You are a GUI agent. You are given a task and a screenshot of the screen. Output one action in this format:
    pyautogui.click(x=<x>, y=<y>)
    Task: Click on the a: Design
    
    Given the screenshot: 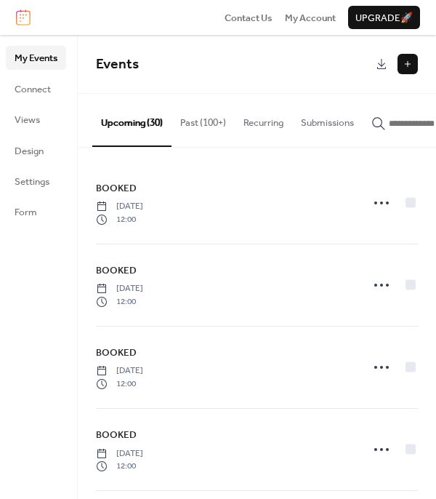 What is the action you would take?
    pyautogui.click(x=36, y=150)
    